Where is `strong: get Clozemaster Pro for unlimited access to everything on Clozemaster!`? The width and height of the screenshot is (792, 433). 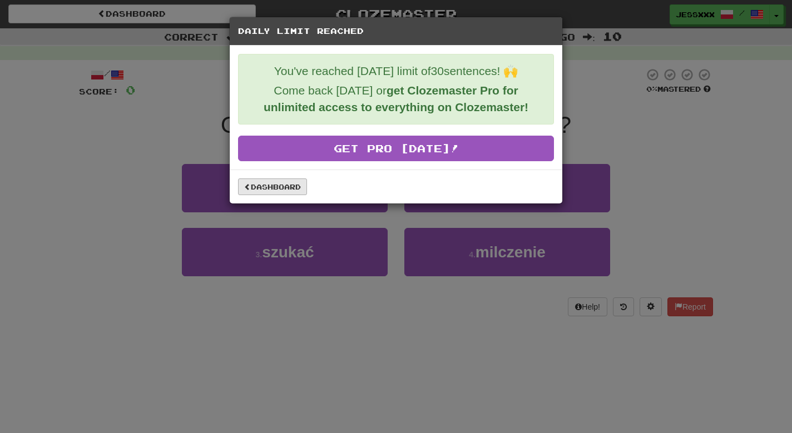 strong: get Clozemaster Pro for unlimited access to everything on Clozemaster! is located at coordinates (396, 98).